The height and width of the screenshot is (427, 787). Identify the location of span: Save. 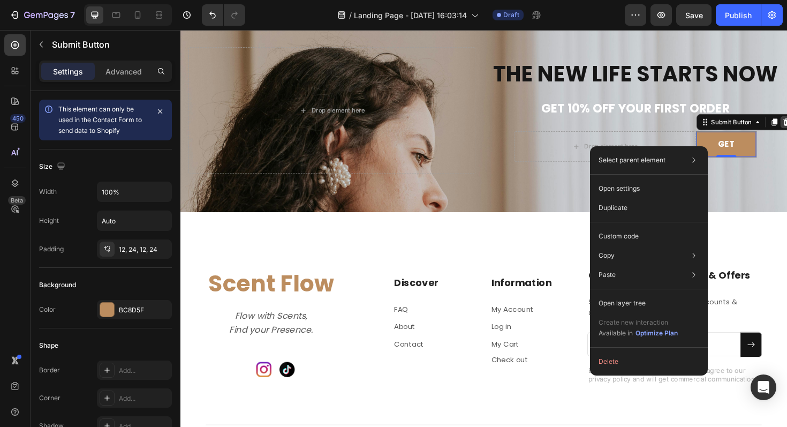
(694, 15).